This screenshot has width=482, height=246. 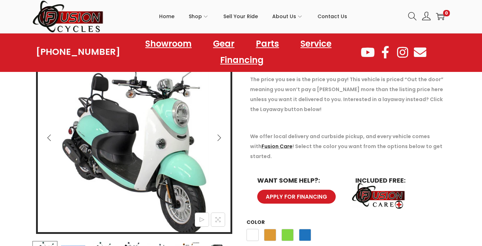 What do you see at coordinates (134, 140) in the screenshot?
I see `img: NEW BINTELLI ESCAPE 50` at bounding box center [134, 140].